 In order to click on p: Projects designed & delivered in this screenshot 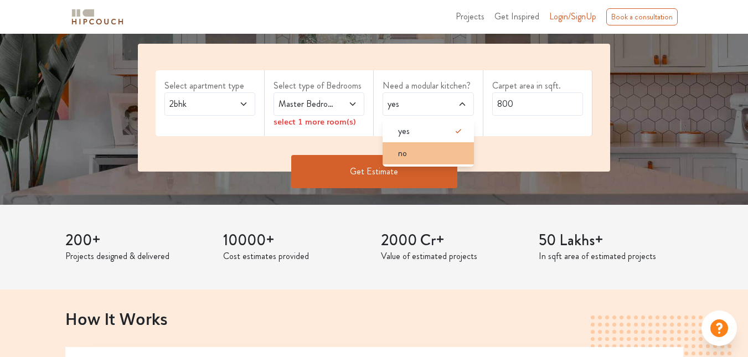, I will do `click(137, 256)`.